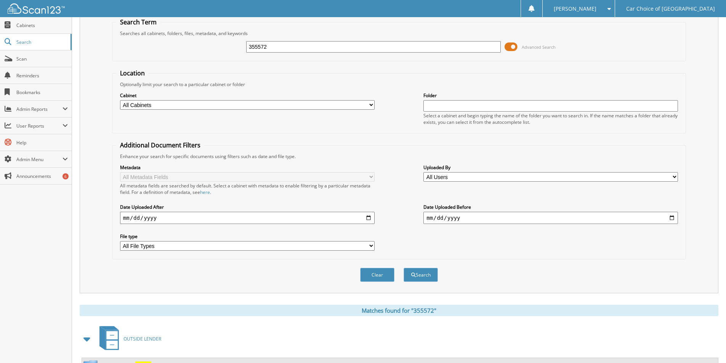 This screenshot has width=726, height=363. What do you see at coordinates (247, 189) in the screenshot?
I see `div: All metadata fields are searched by default. Select a cabinet with metadata to enable filtering b...` at bounding box center [247, 189].